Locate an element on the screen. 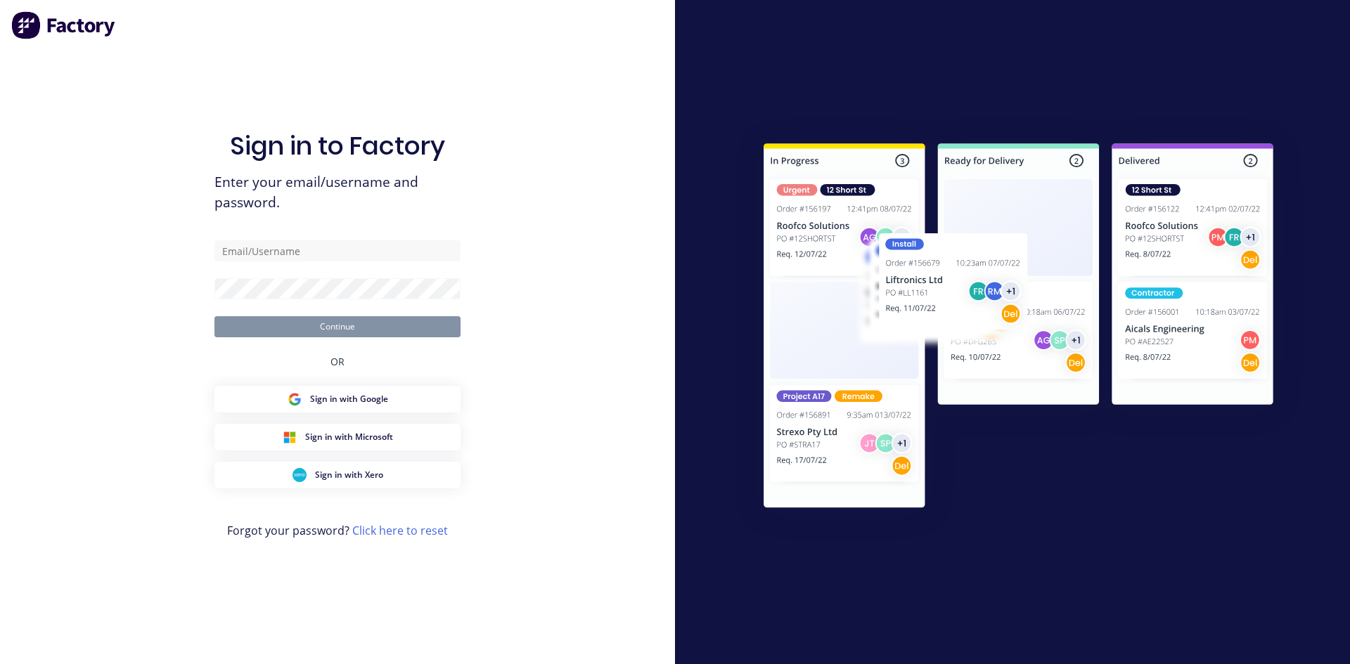 The width and height of the screenshot is (1350, 664). img: Sign in is located at coordinates (1018, 328).